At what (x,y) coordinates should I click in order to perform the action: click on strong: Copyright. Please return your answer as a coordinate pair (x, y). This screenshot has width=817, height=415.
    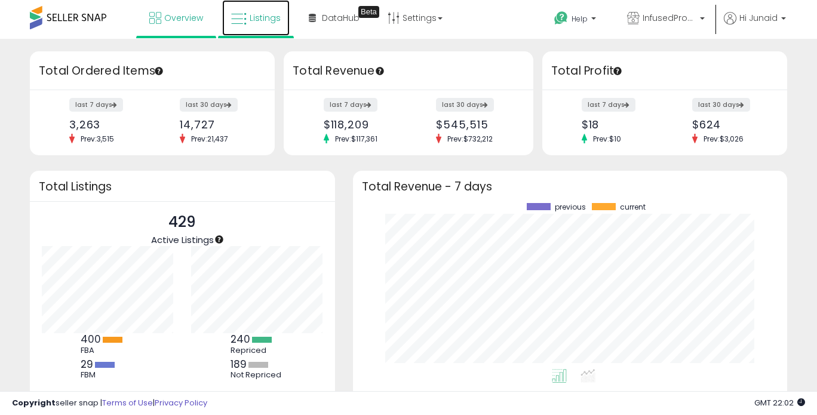
    Looking at the image, I should click on (33, 403).